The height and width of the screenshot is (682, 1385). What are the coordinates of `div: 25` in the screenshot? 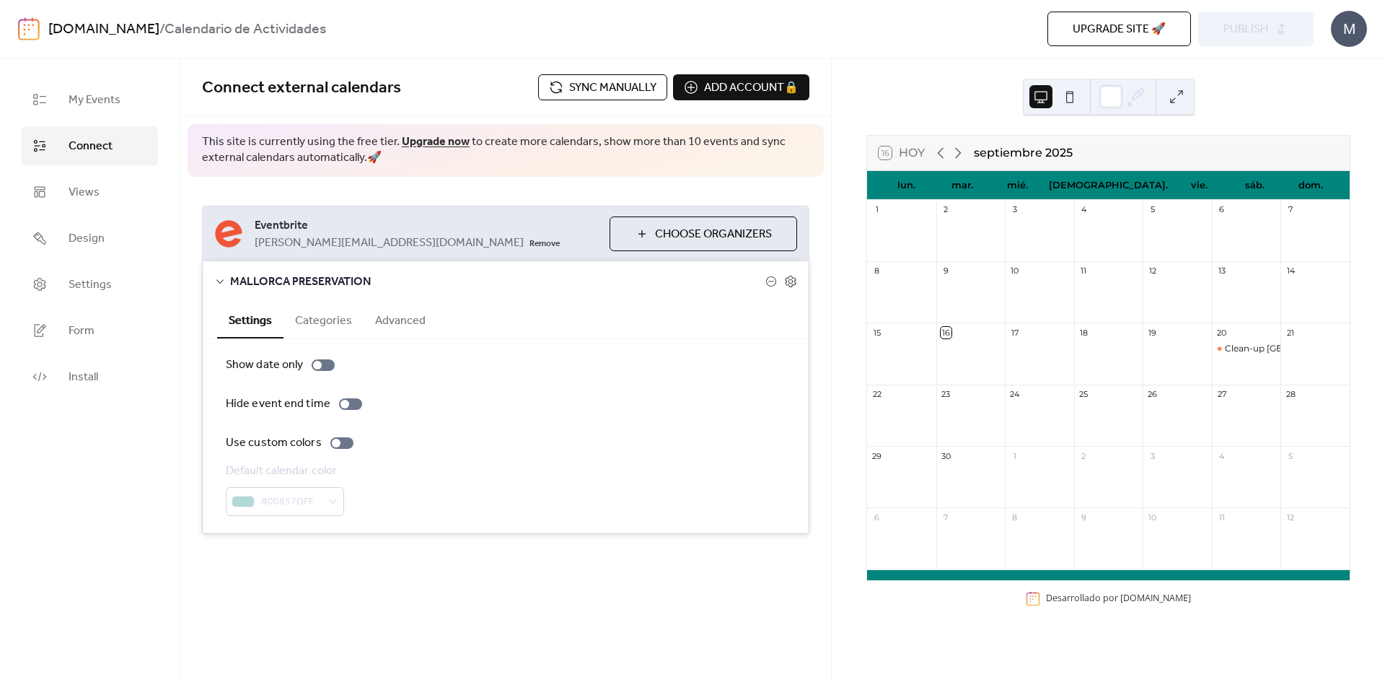 It's located at (1083, 394).